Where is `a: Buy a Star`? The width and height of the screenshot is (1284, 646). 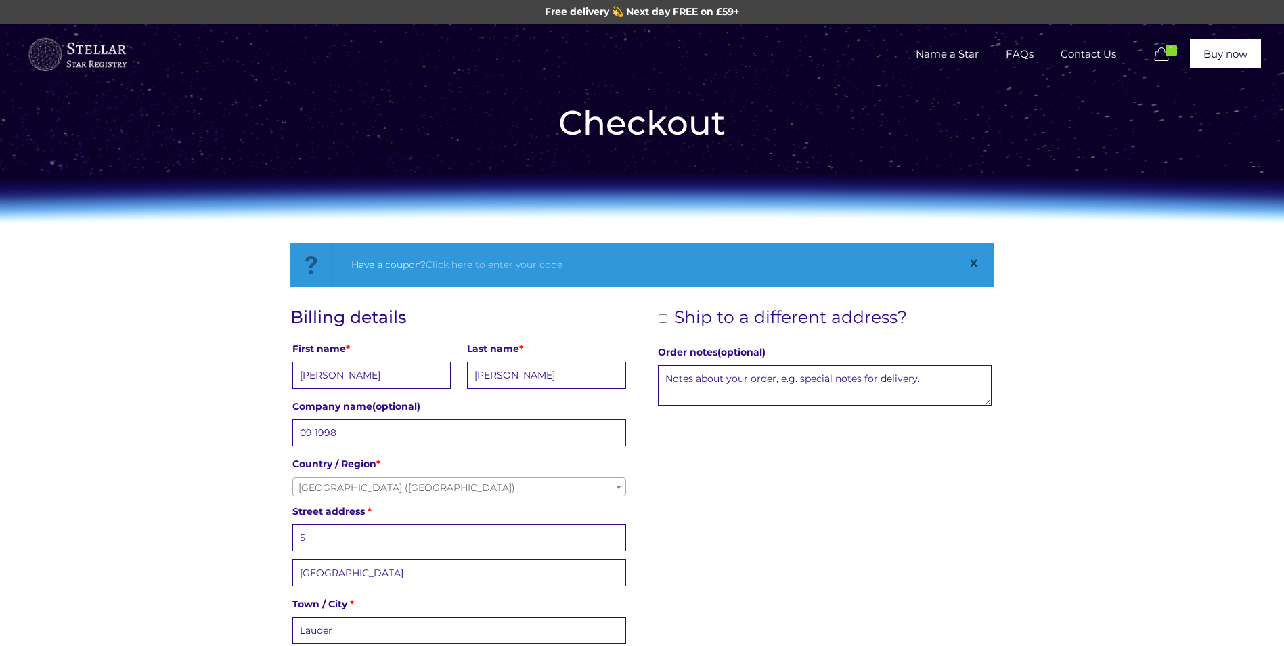
a: Buy a Star is located at coordinates (77, 54).